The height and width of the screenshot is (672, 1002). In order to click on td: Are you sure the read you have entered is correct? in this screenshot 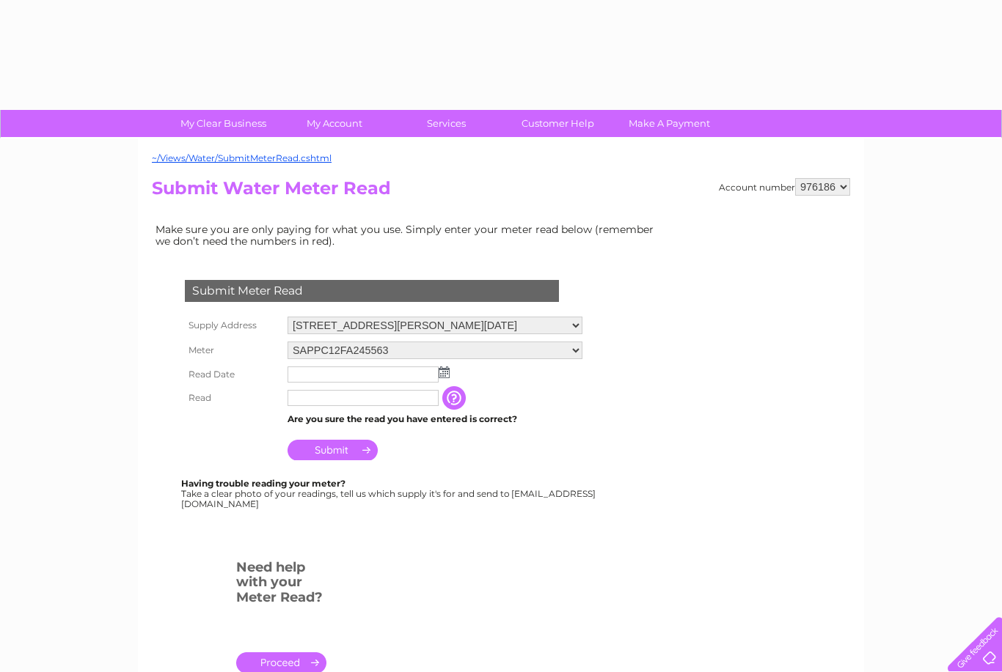, I will do `click(435, 419)`.